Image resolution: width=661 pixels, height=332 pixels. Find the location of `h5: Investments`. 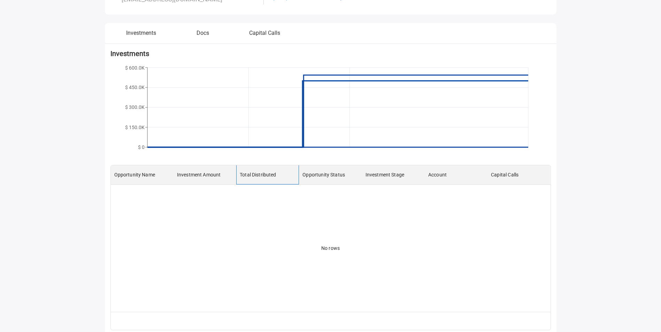

h5: Investments is located at coordinates (331, 54).